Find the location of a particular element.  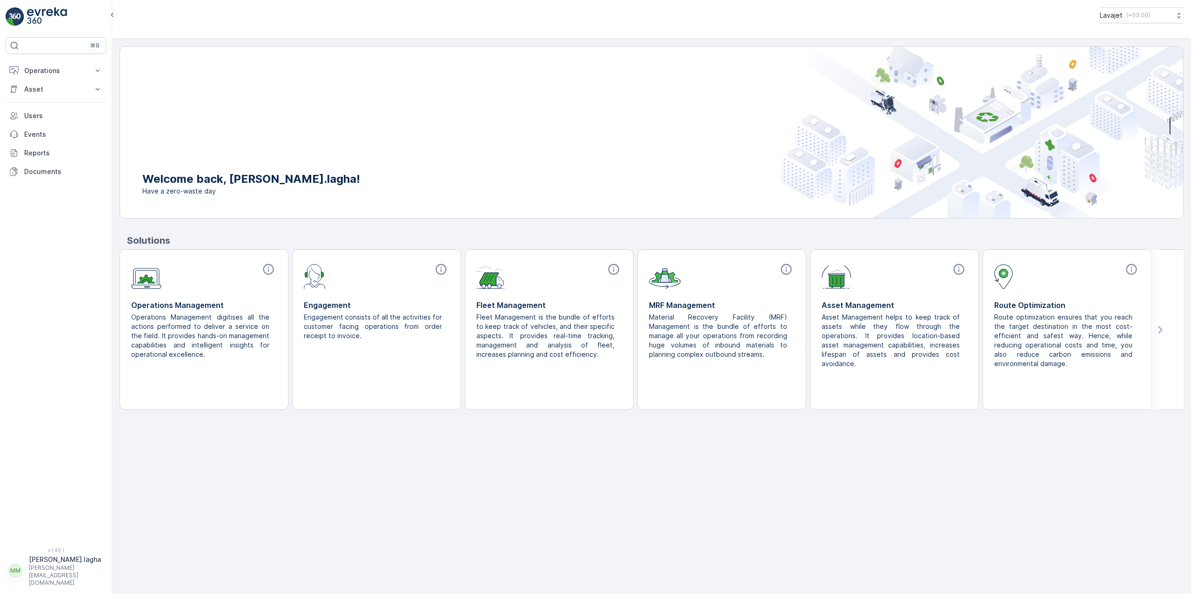

p: Asset Management helps to keep track of assets while they flow through the operations. It provide... is located at coordinates (890, 340).